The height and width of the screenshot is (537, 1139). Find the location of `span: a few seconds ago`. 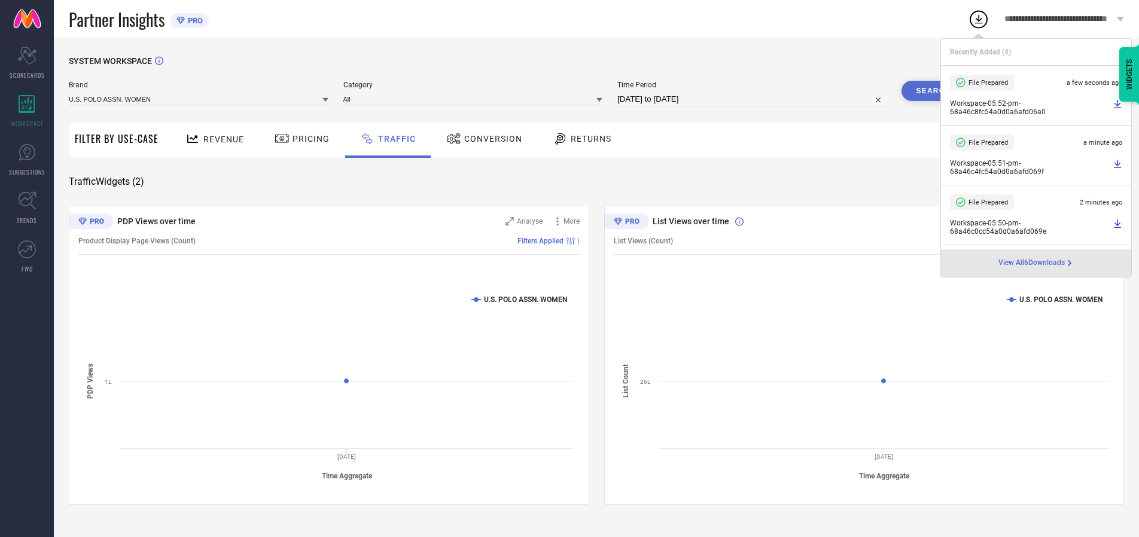

span: a few seconds ago is located at coordinates (1094, 83).